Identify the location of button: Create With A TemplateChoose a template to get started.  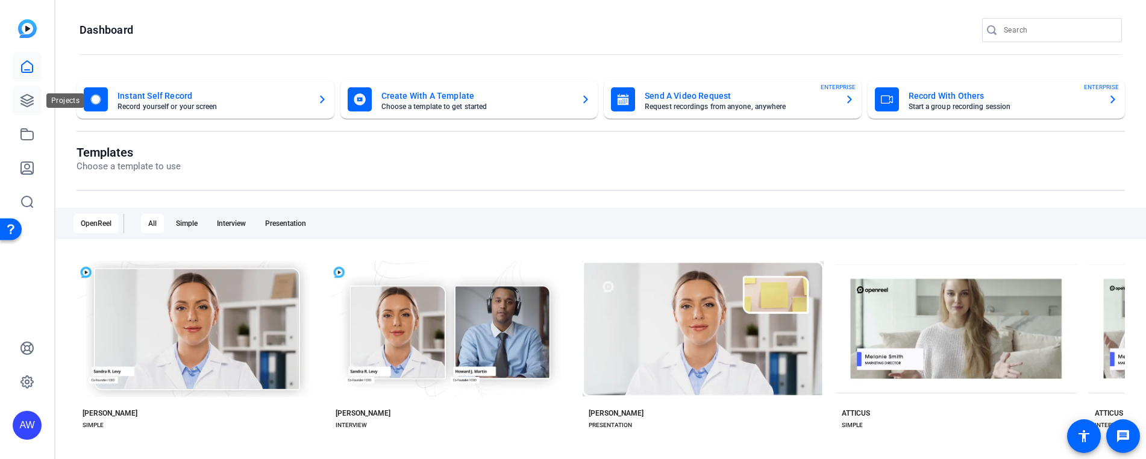
(469, 99).